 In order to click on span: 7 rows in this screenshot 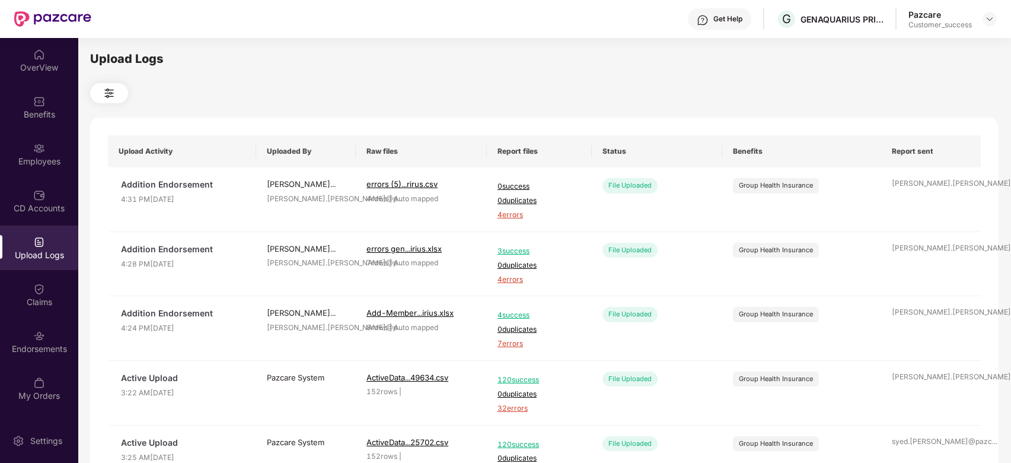, I will do `click(377, 262)`.